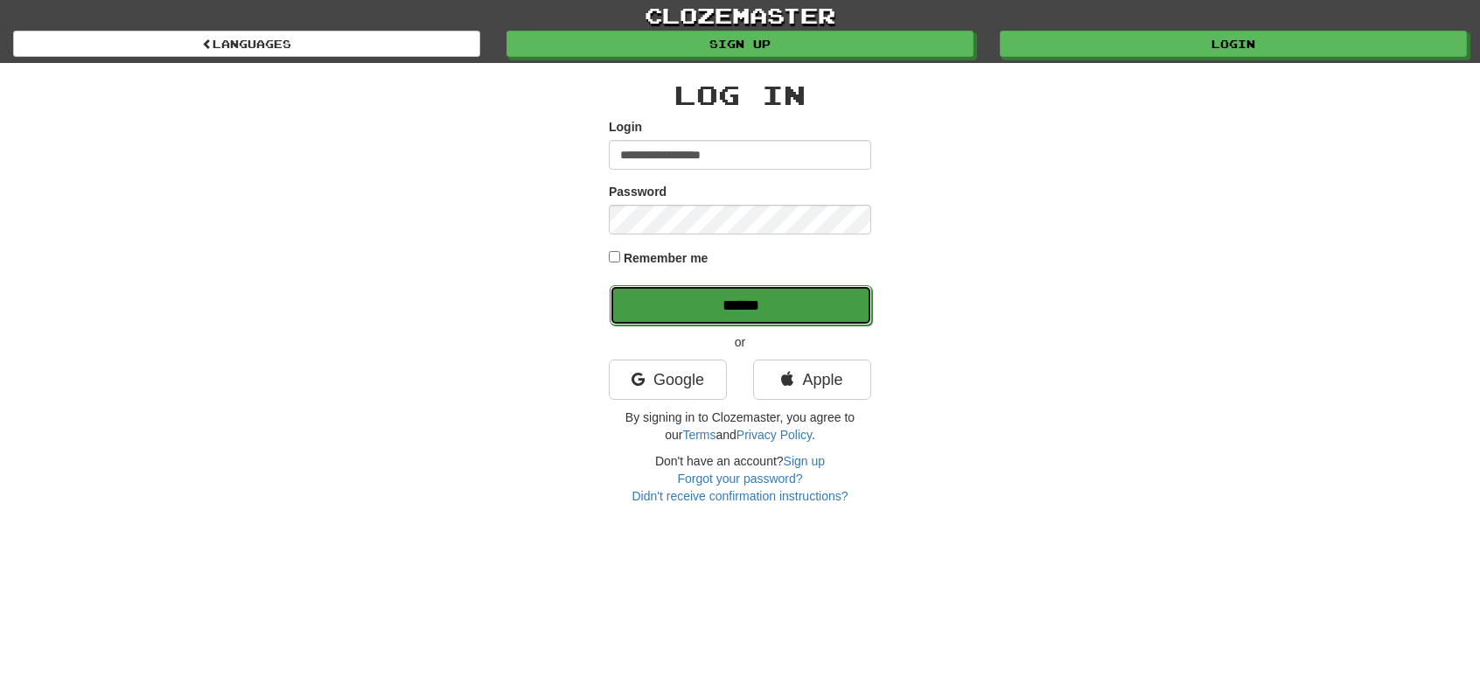  Describe the element at coordinates (740, 94) in the screenshot. I see `h2: Log In` at that location.